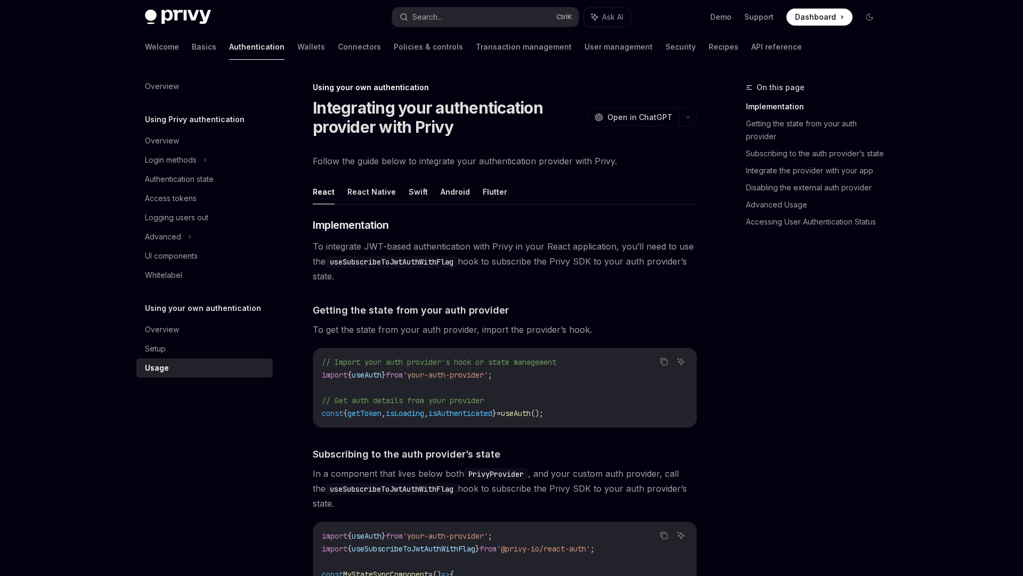  Describe the element at coordinates (205, 275) in the screenshot. I see `a: Whitelabel` at that location.